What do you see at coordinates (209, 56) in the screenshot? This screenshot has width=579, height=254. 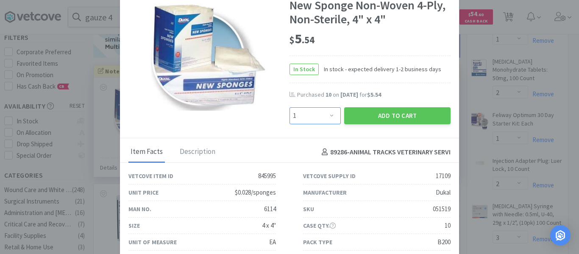 I see `img: ced36c4ca1374aeeb9da127f5ba2dbf4_17109.png` at bounding box center [209, 56].